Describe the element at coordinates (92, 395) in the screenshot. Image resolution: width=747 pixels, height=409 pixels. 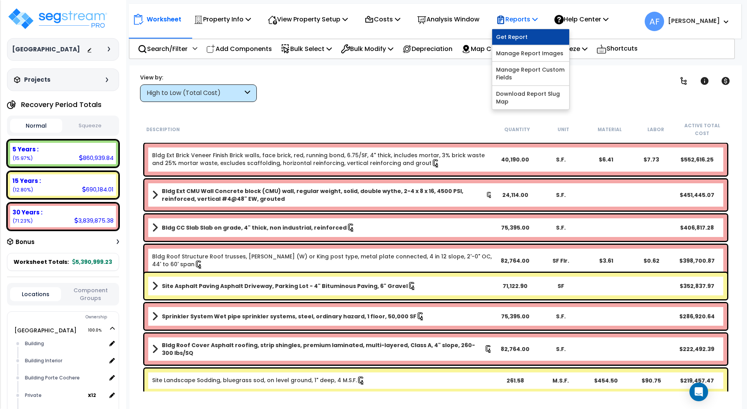
I see `b: x` at that location.